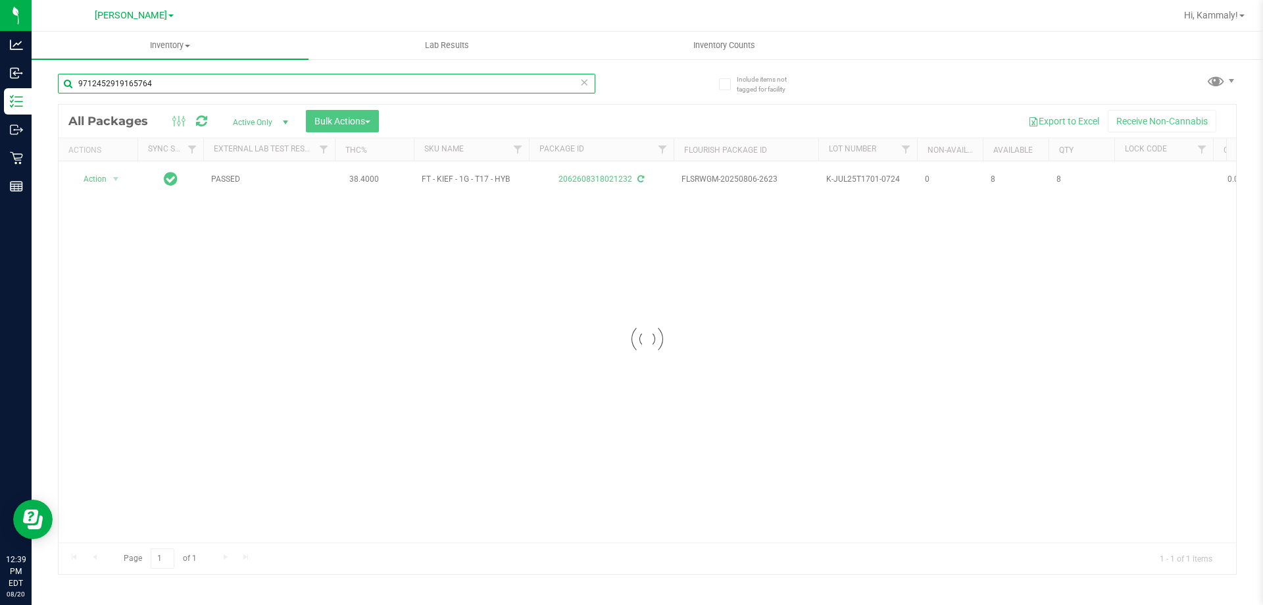 This screenshot has width=1263, height=605. I want to click on input: Search Package ID, Item Name, SKU, Lot or Part Number..., so click(326, 84).